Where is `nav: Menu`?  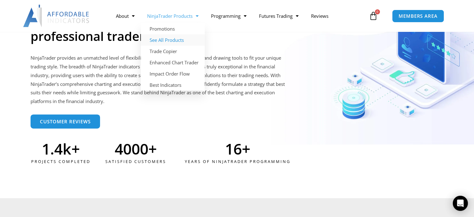 nav: Menu is located at coordinates (238, 16).